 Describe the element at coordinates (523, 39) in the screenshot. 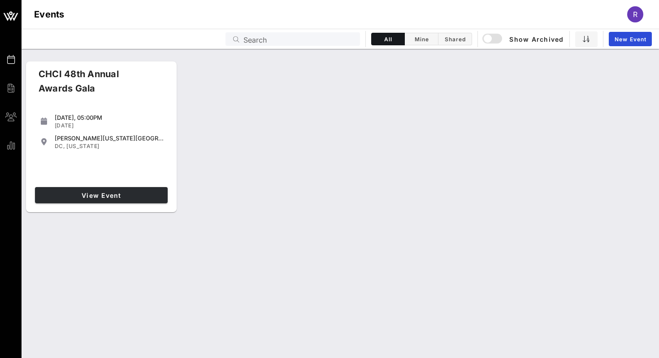

I see `span: Show Archived` at that location.